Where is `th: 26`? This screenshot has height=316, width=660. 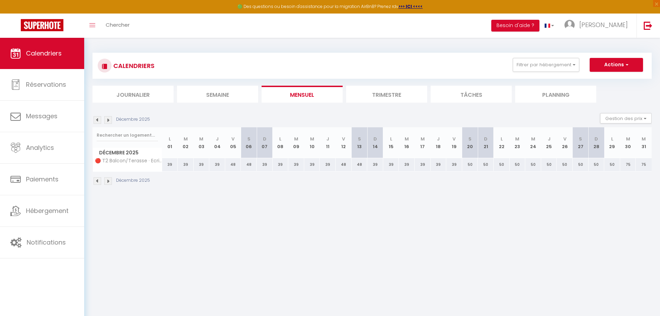
th: 26 is located at coordinates (565, 142).